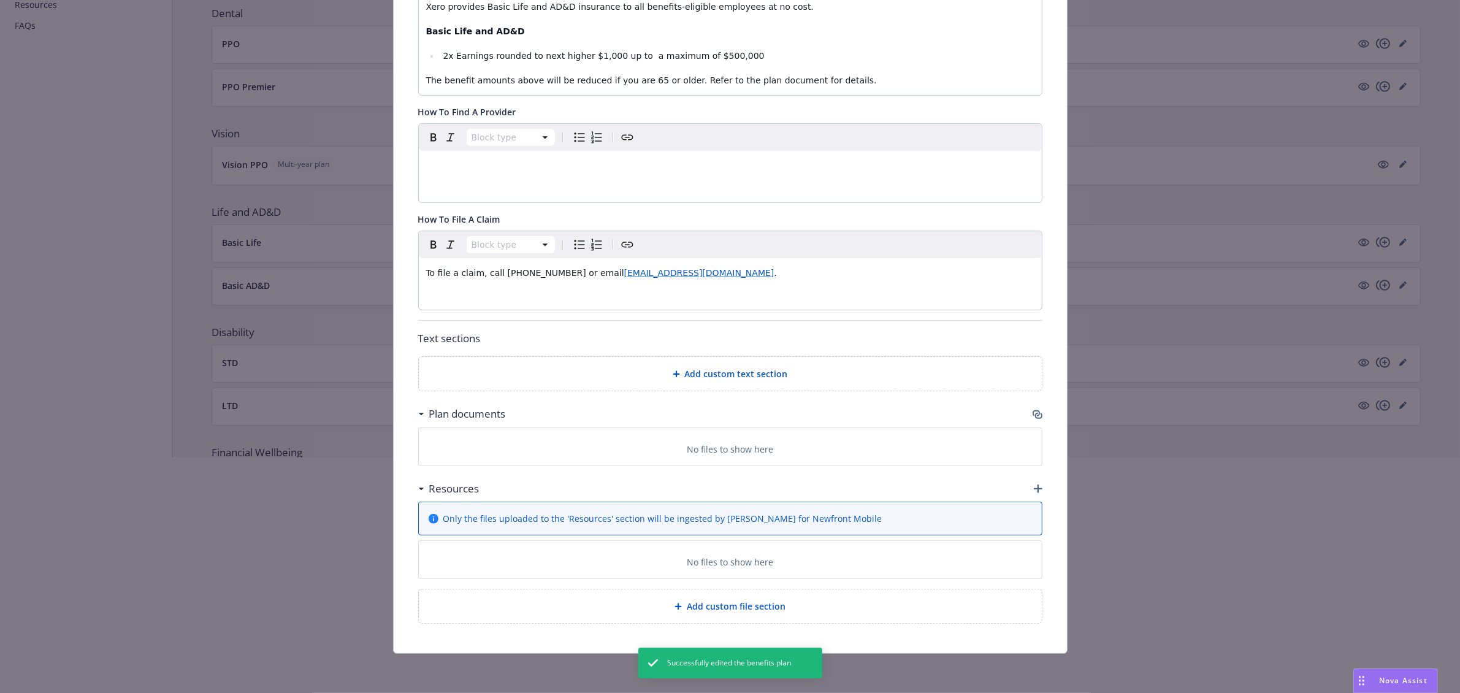  I want to click on span: How To File A Claim, so click(459, 219).